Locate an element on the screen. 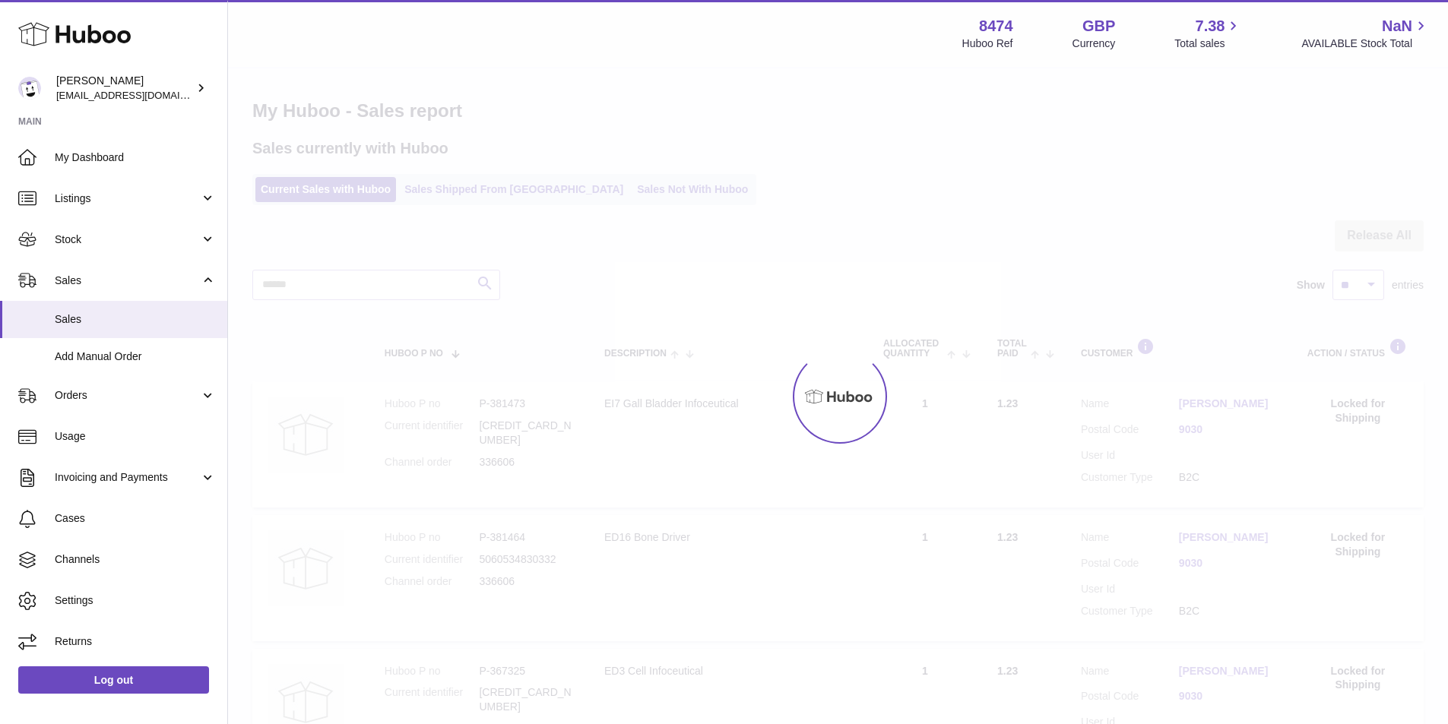 The height and width of the screenshot is (724, 1448). span: Usage is located at coordinates (135, 436).